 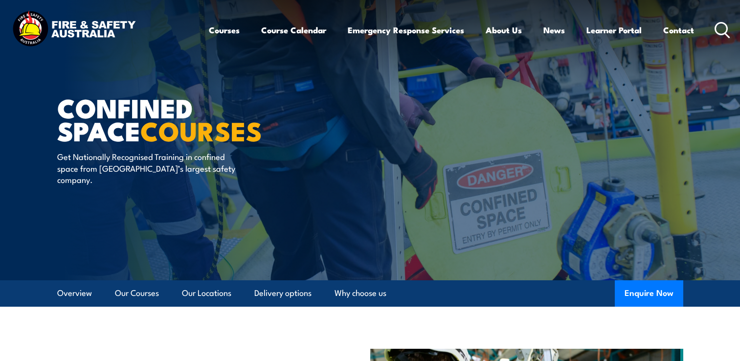 What do you see at coordinates (283, 293) in the screenshot?
I see `a: Delivery options` at bounding box center [283, 293].